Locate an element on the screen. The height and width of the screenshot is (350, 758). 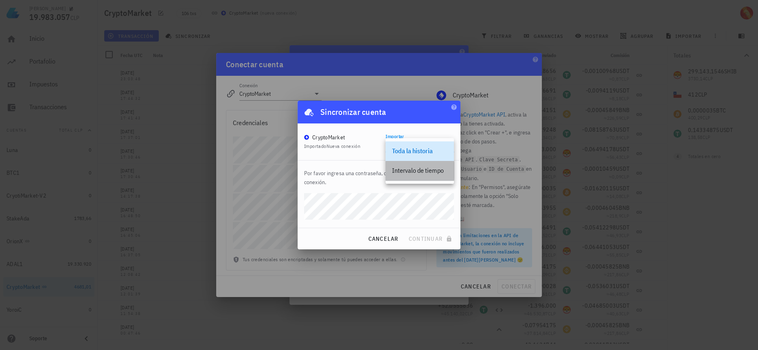
div: Toda la historia is located at coordinates (420, 151).